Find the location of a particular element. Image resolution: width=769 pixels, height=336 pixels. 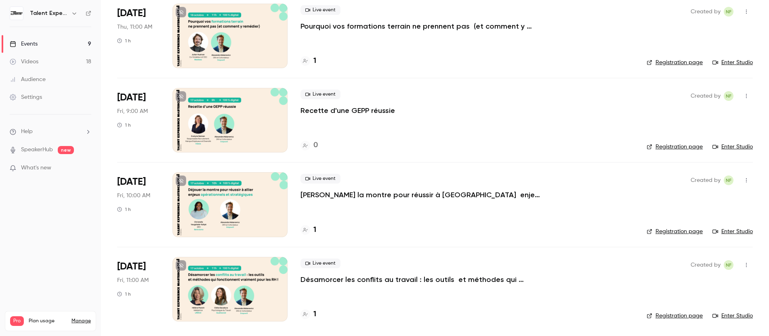

a: Pourquoi vos formations terrain ne prennent pas (et comment y remédier) is located at coordinates (421, 26).